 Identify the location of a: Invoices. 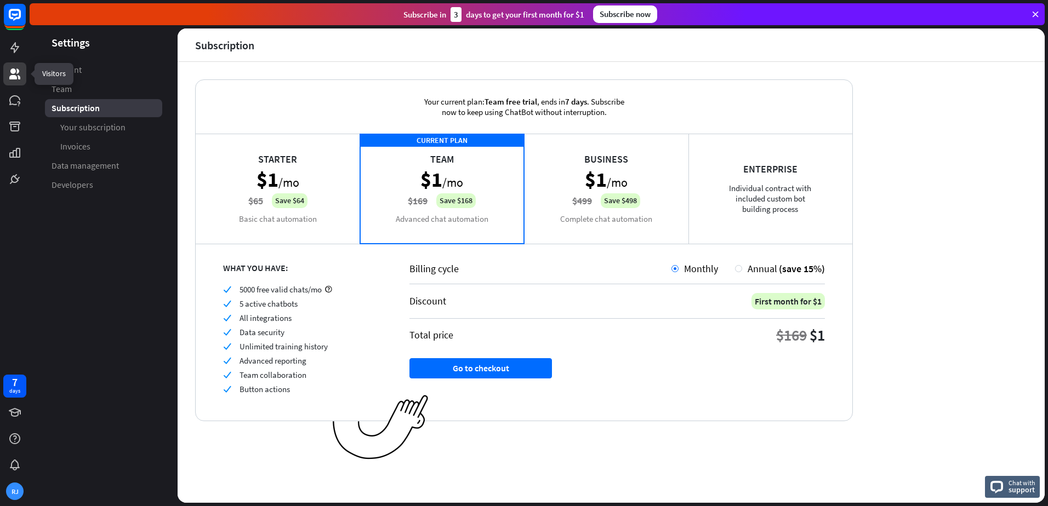
(104, 146).